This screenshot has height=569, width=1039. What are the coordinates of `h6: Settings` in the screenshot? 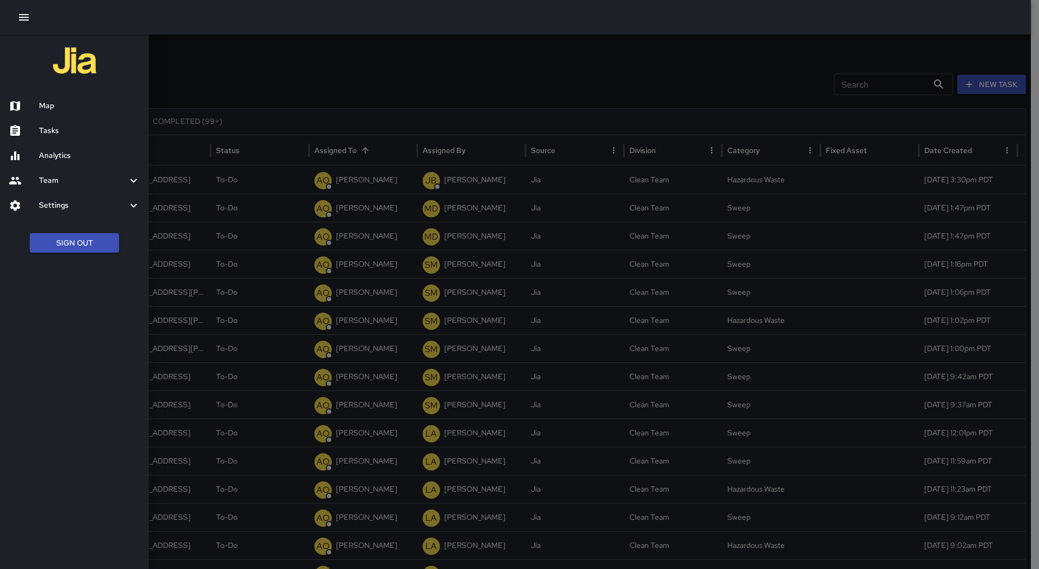 It's located at (83, 206).